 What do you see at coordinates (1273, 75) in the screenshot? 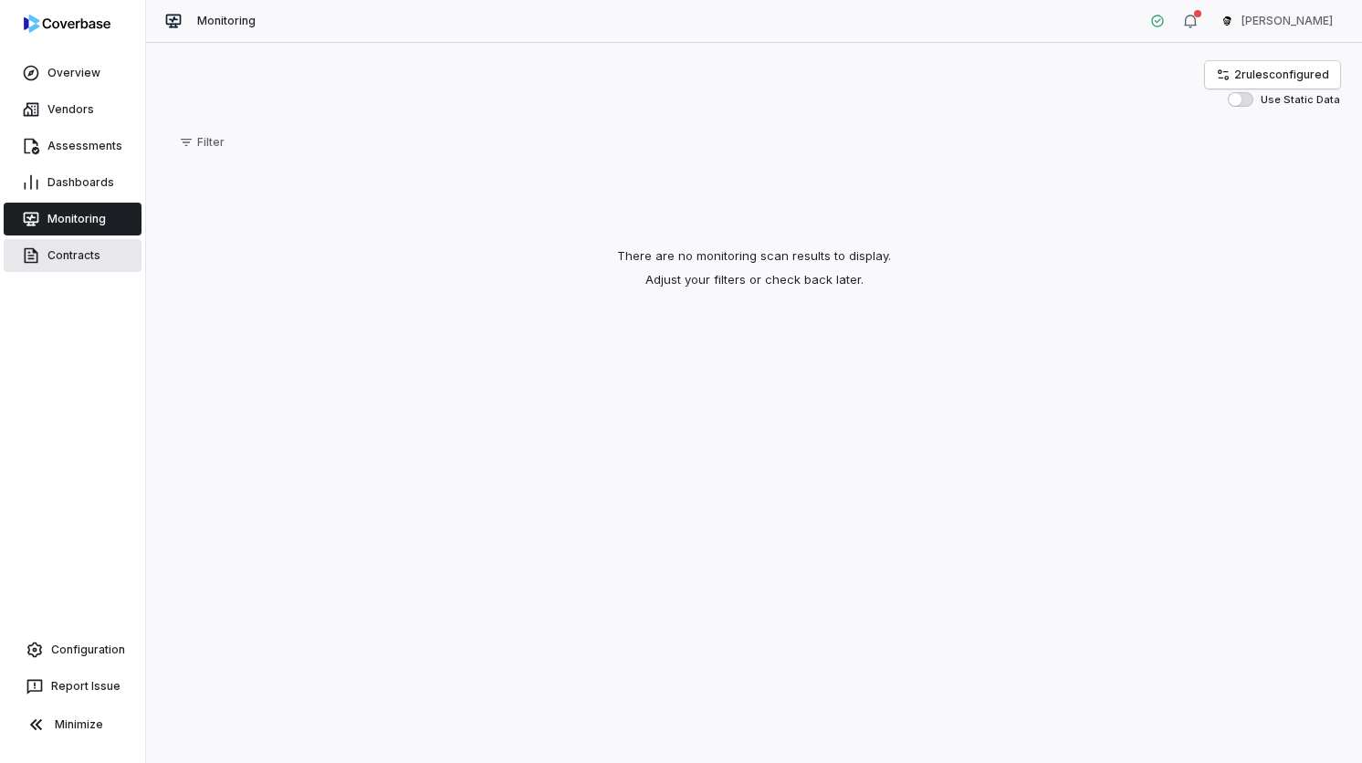
I see `a: 2rulesconfigured` at bounding box center [1273, 75].